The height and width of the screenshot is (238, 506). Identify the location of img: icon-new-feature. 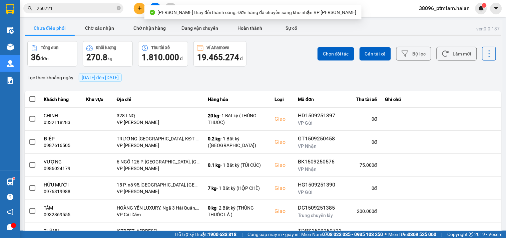
(482, 8).